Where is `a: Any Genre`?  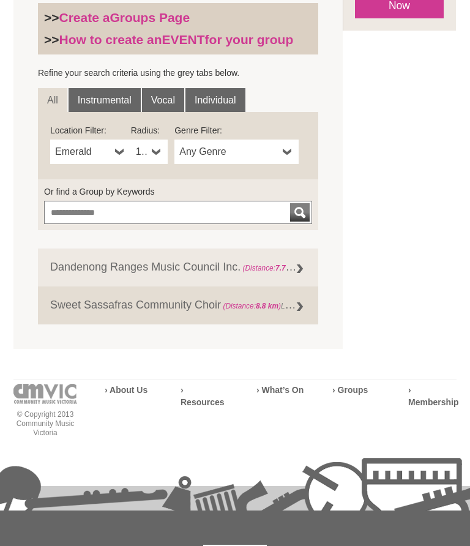 a: Any Genre is located at coordinates (236, 152).